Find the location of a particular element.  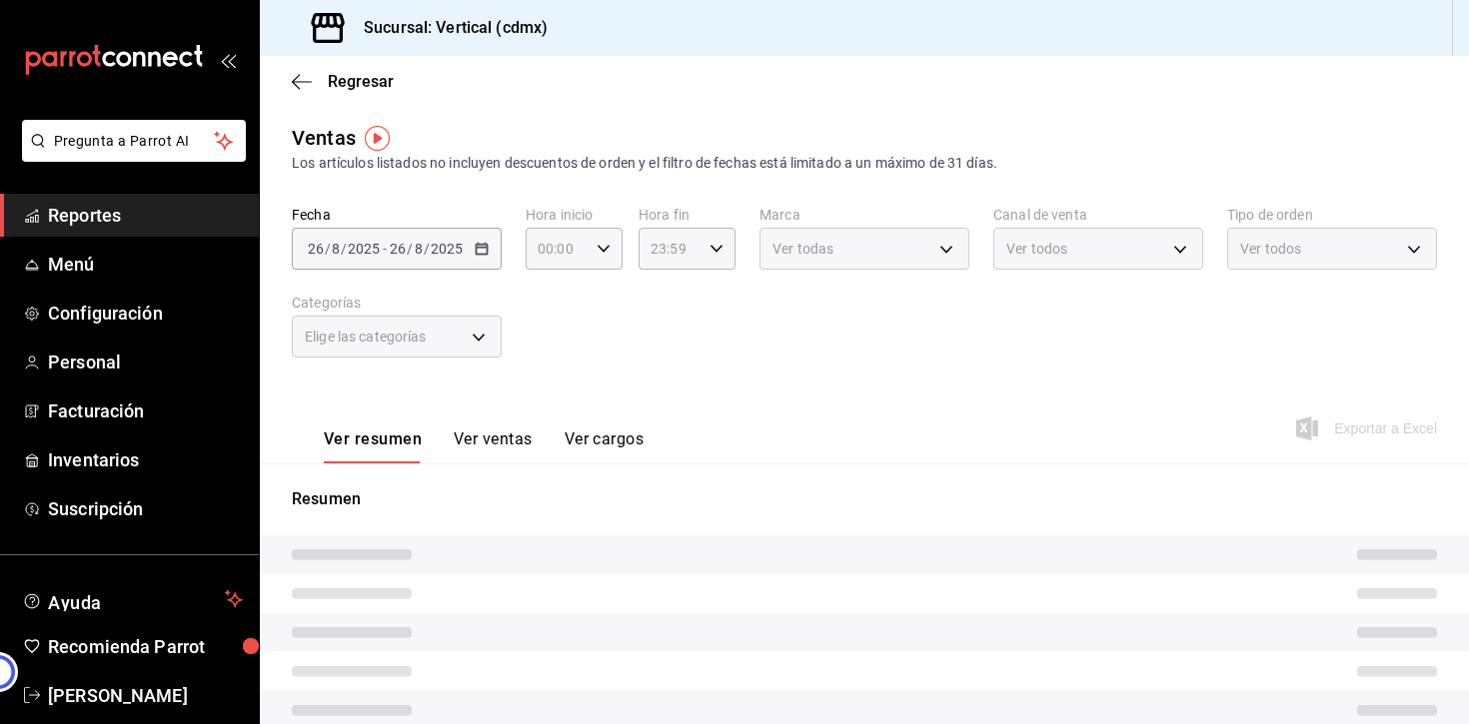

span: Suscripción is located at coordinates (145, 509).